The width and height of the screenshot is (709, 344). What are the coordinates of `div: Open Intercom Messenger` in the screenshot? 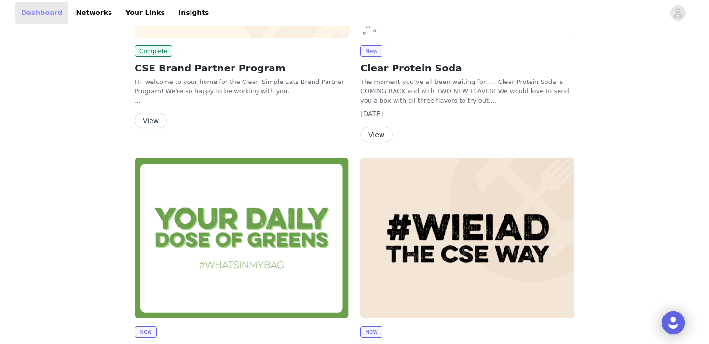 It's located at (673, 322).